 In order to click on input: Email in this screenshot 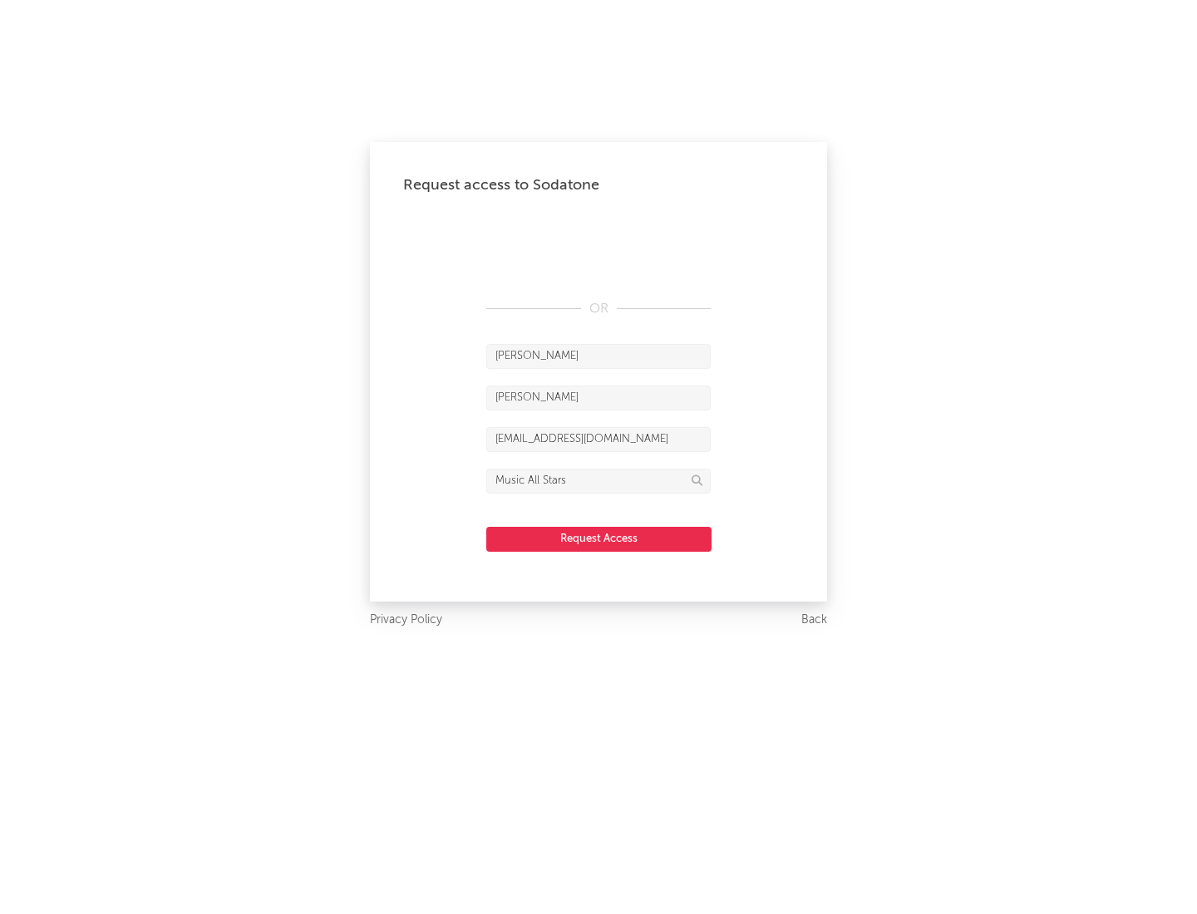, I will do `click(599, 440)`.